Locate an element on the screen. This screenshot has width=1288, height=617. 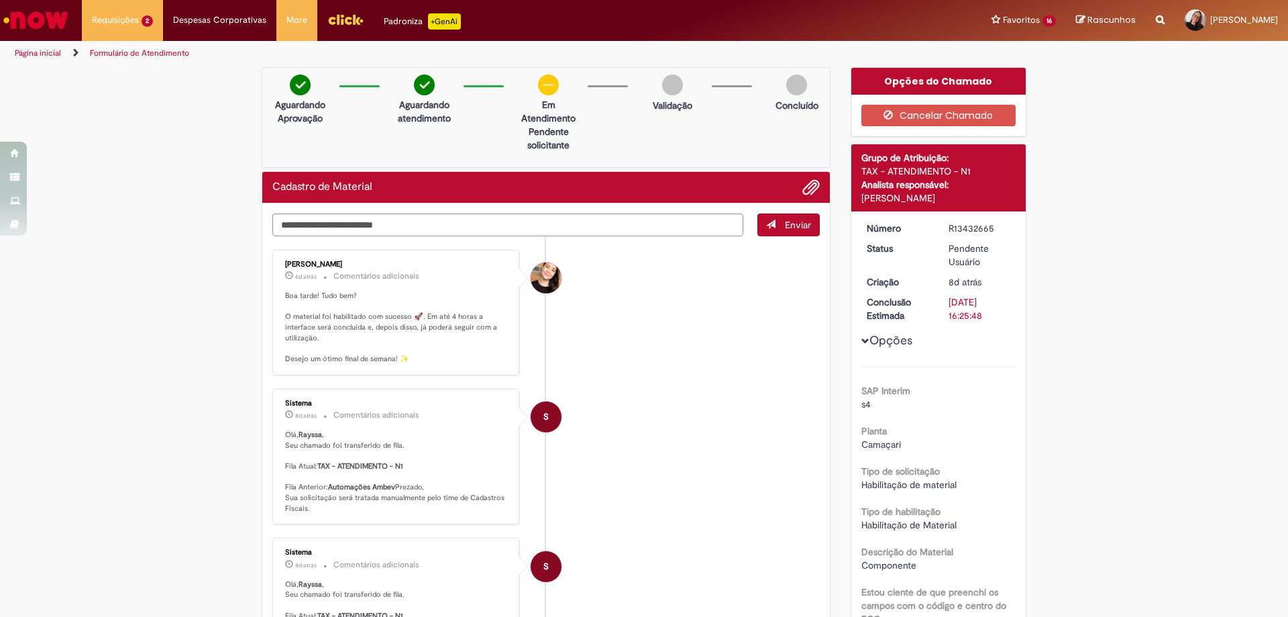
span: Rascunhos is located at coordinates (1112, 19).